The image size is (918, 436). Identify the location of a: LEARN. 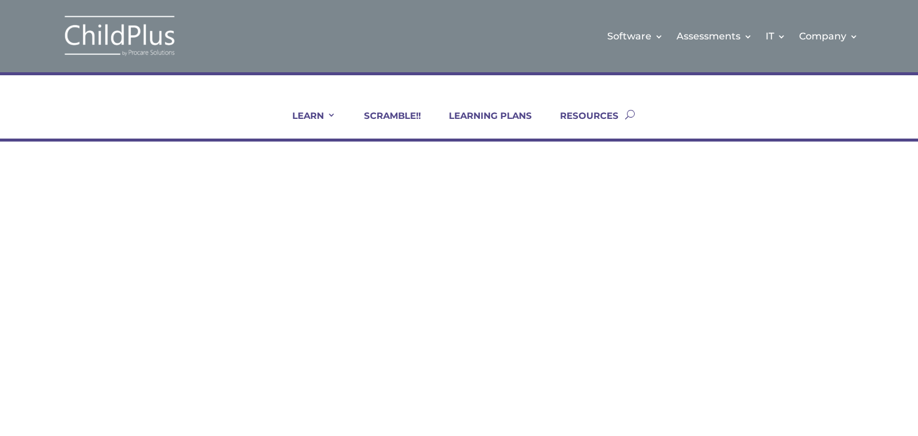
(306, 124).